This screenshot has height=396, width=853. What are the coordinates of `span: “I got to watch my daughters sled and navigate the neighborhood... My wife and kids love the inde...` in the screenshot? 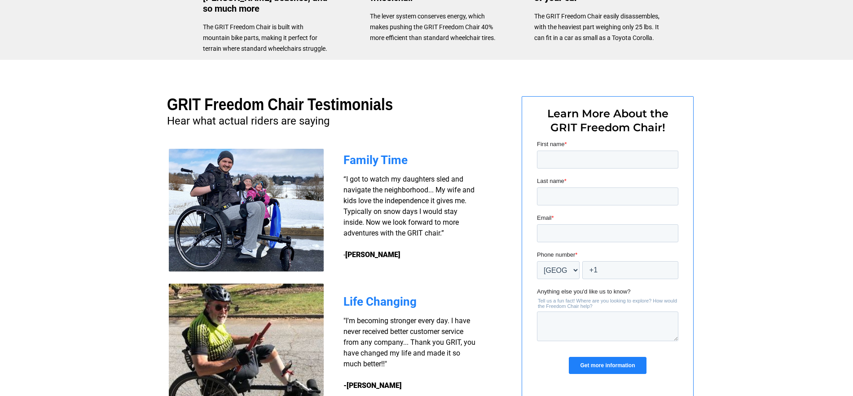 It's located at (409, 217).